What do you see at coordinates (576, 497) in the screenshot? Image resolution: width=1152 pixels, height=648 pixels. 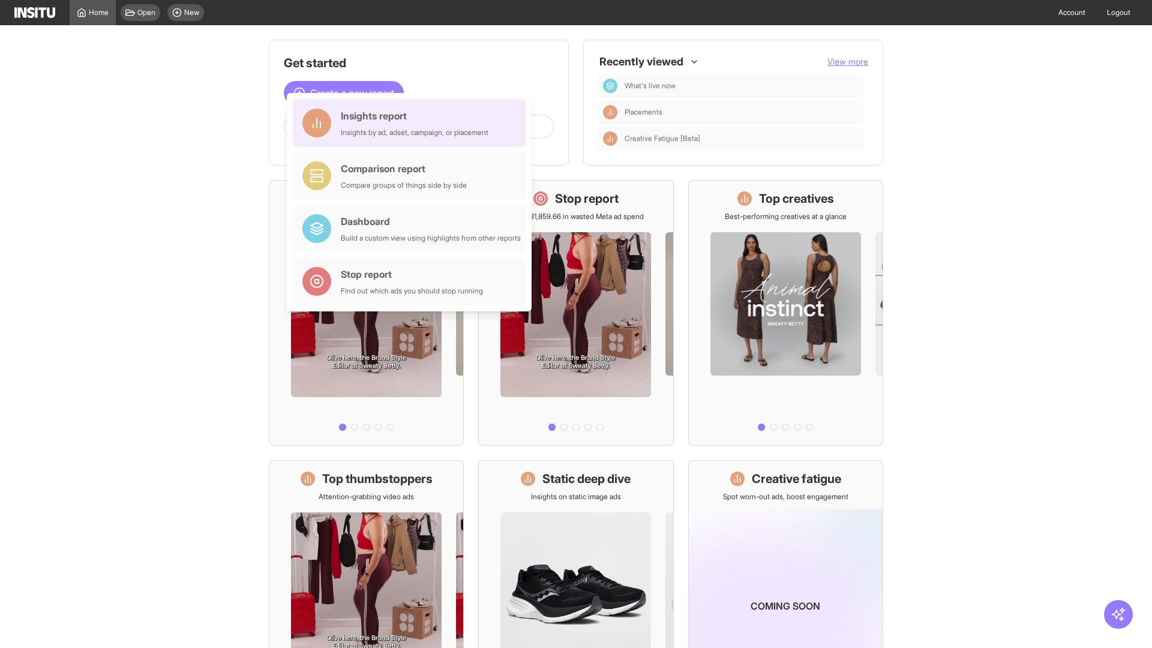 I see `p: Insights on static image ads` at bounding box center [576, 497].